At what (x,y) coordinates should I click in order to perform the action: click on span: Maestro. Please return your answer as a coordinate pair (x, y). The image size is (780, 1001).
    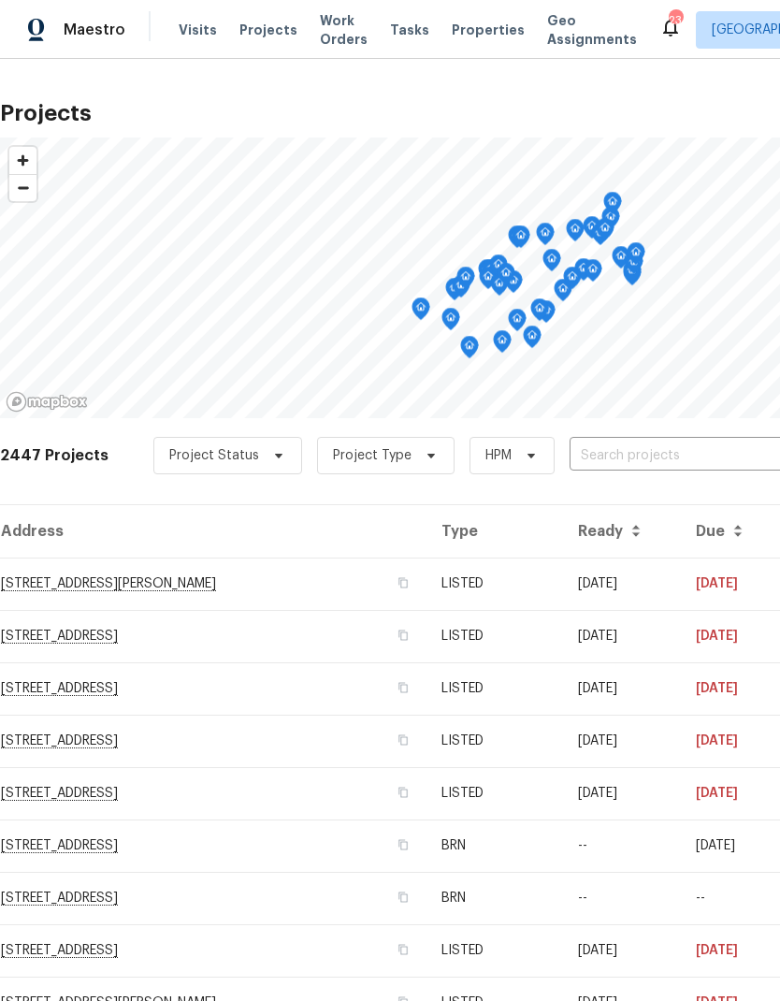
    Looking at the image, I should click on (95, 30).